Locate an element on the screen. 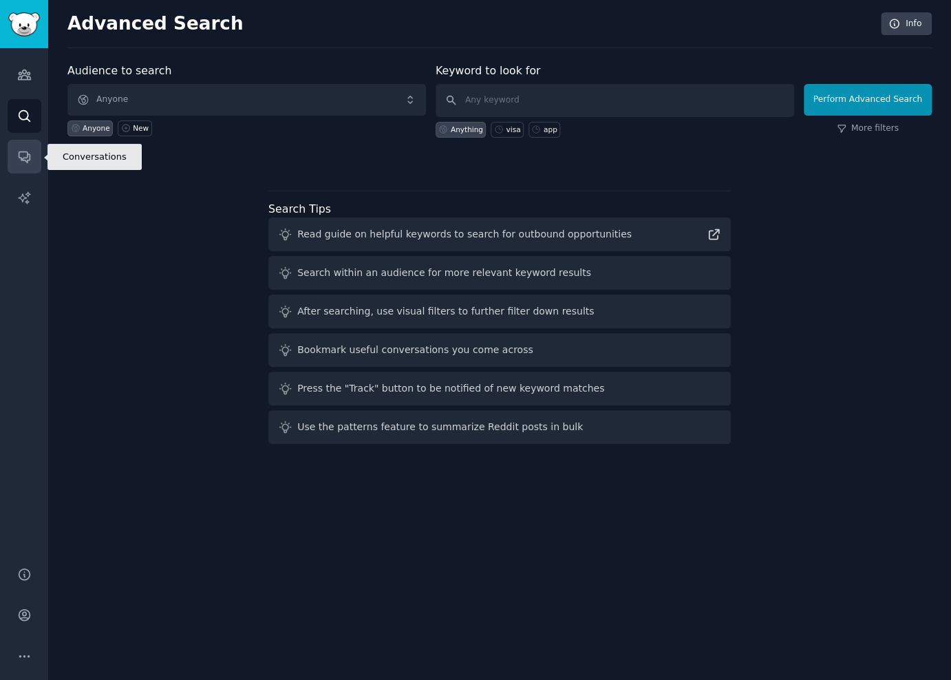  input: Any keyword is located at coordinates (614, 100).